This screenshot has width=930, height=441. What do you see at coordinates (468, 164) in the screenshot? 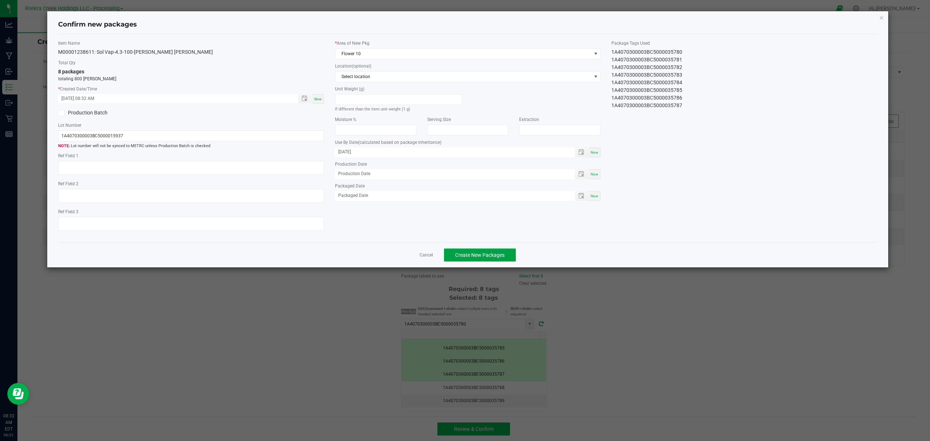
I see `label: Production Date` at bounding box center [468, 164].